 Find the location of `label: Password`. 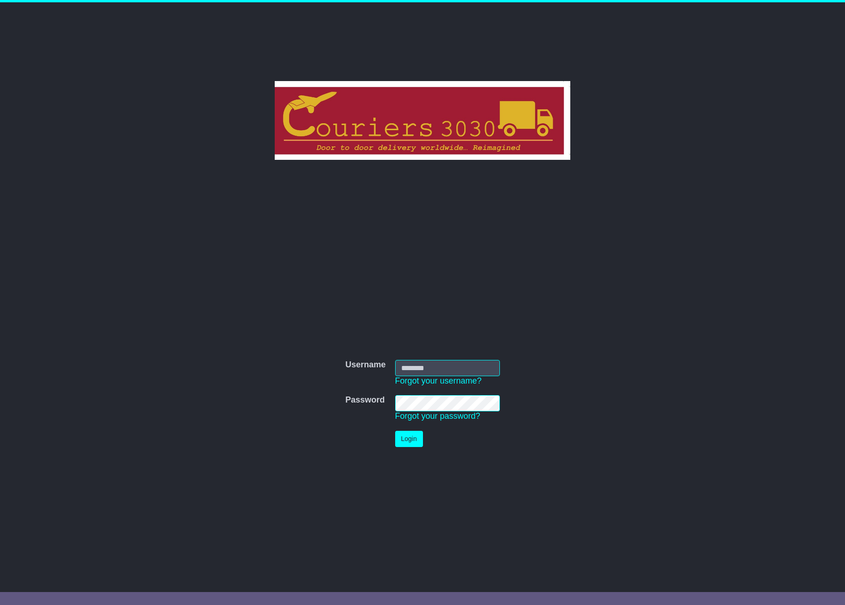

label: Password is located at coordinates (365, 400).